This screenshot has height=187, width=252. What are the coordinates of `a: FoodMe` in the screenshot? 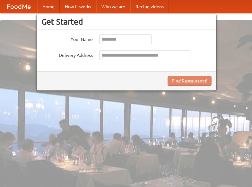 It's located at (19, 7).